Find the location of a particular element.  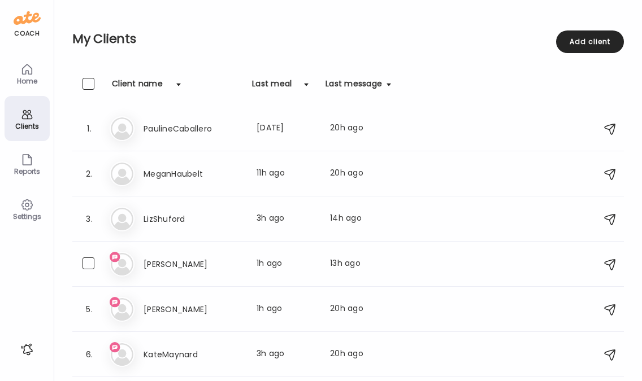

div: 2. is located at coordinates (89, 174).